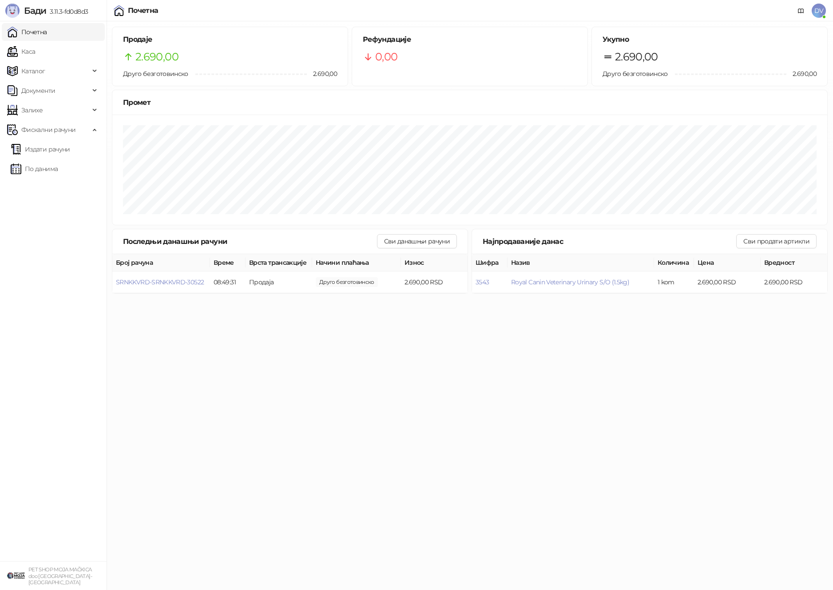 This screenshot has width=833, height=590. Describe the element at coordinates (609, 241) in the screenshot. I see `div: Најпродаваније данас` at that location.